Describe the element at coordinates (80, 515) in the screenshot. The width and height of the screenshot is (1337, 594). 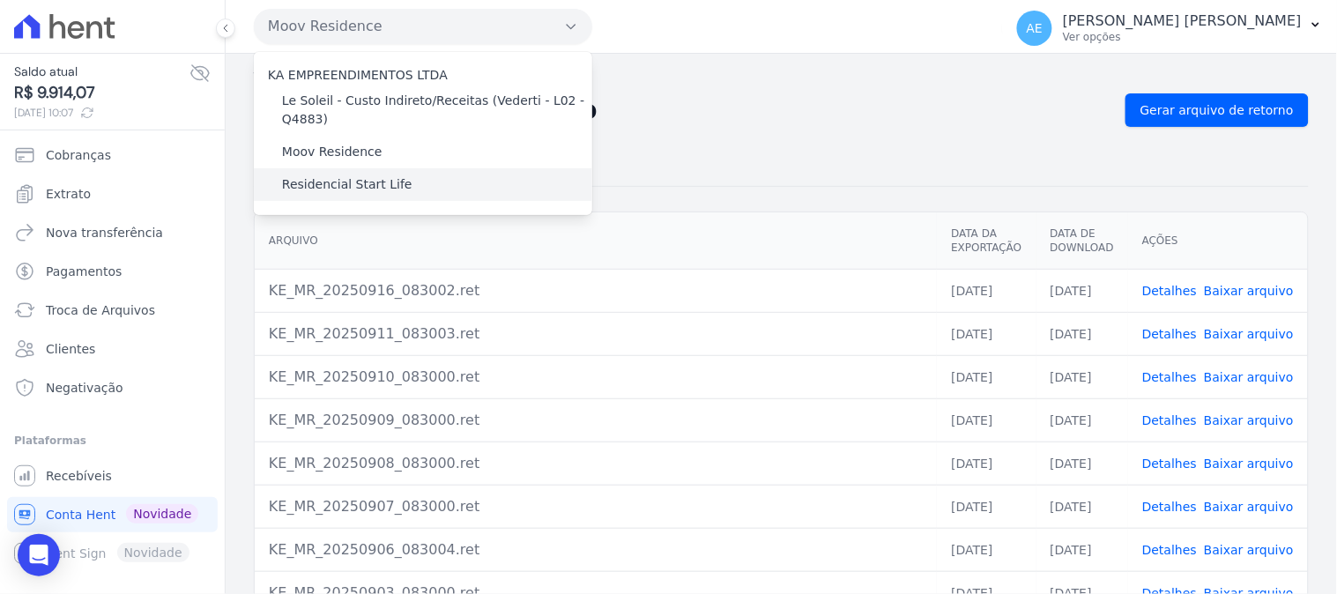
I see `span: Conta Hent` at that location.